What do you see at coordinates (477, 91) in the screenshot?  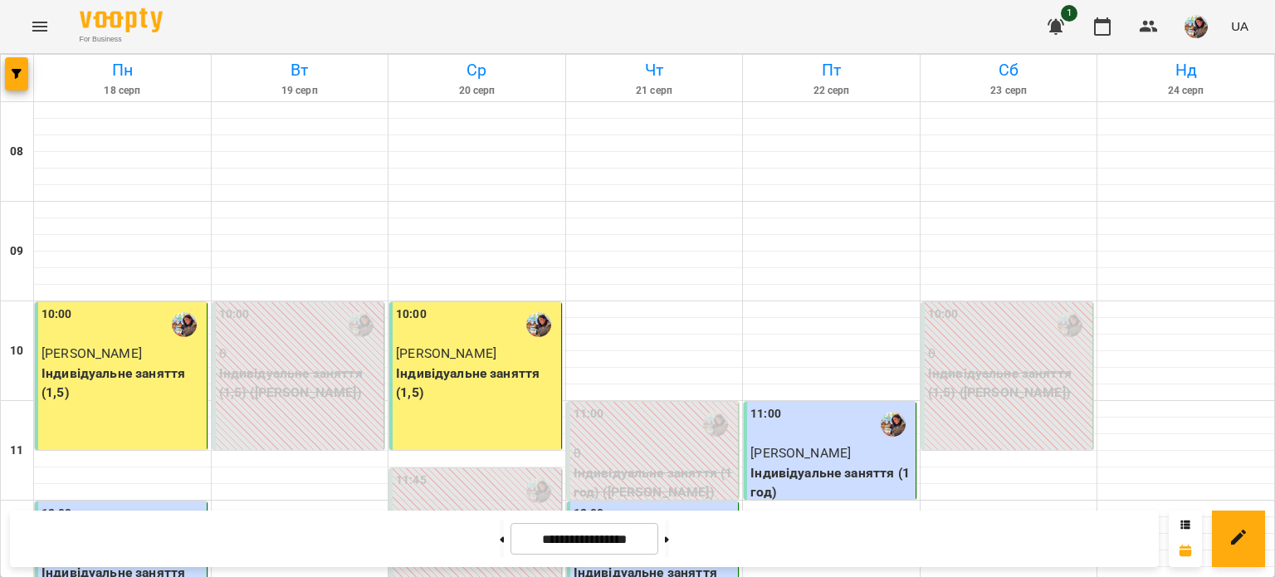 I see `h6: 20 серп` at bounding box center [477, 91].